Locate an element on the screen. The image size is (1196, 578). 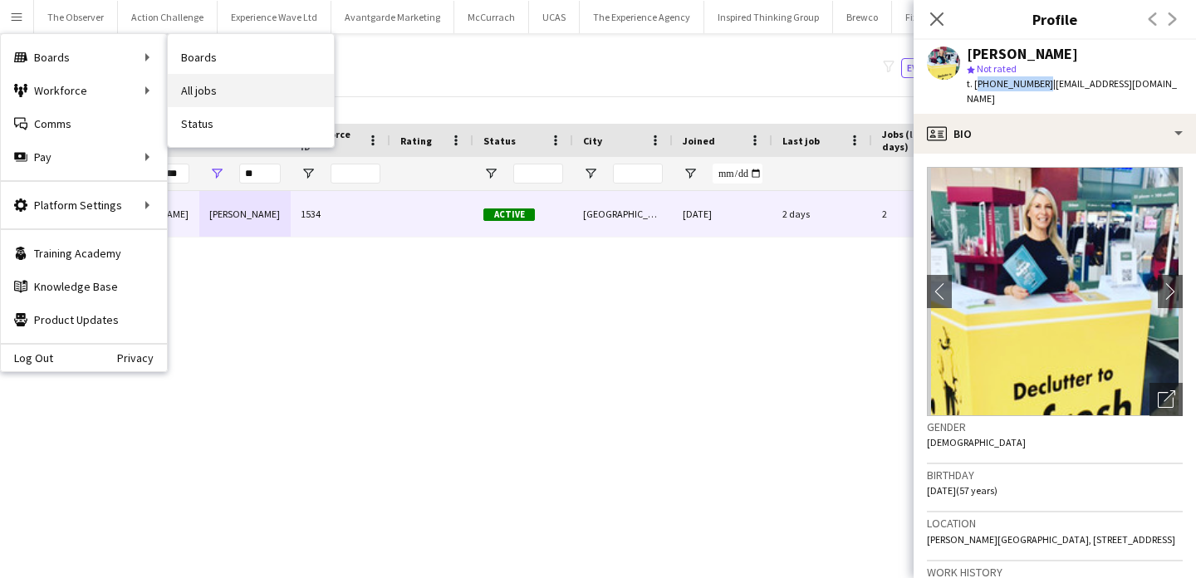
span: Active is located at coordinates (509, 214).